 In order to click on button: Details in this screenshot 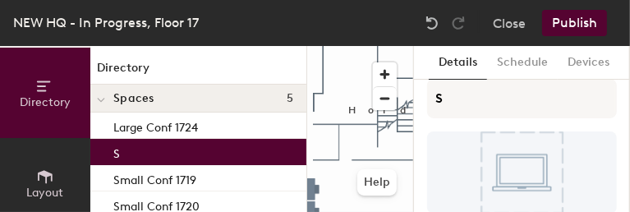, I will do `click(457, 62)`.